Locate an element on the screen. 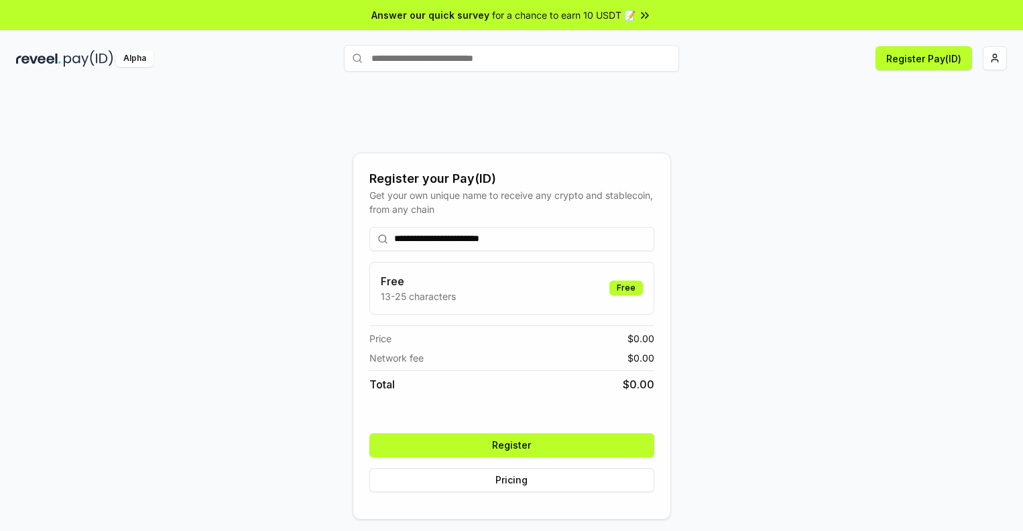  button: Register Pay(ID) is located at coordinates (923, 58).